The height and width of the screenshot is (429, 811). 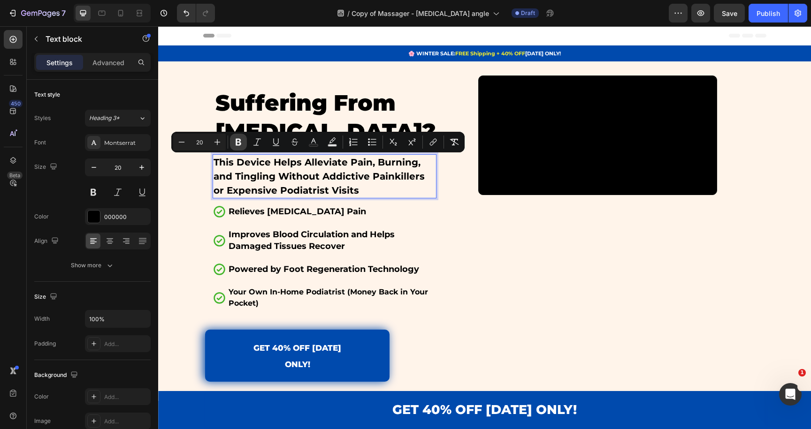 I want to click on button: Heading 3*, so click(x=118, y=118).